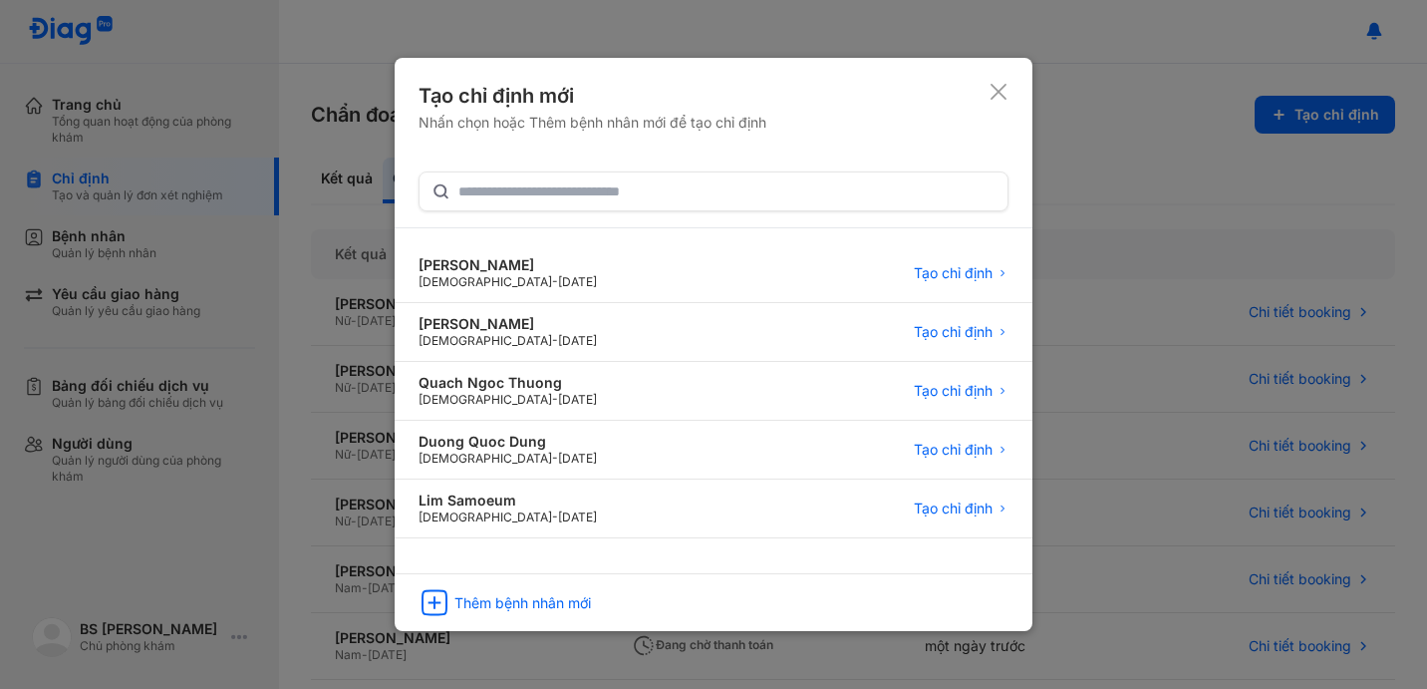 The width and height of the screenshot is (1427, 689). Describe the element at coordinates (507, 441) in the screenshot. I see `div: Duong Quoc Dung` at that location.